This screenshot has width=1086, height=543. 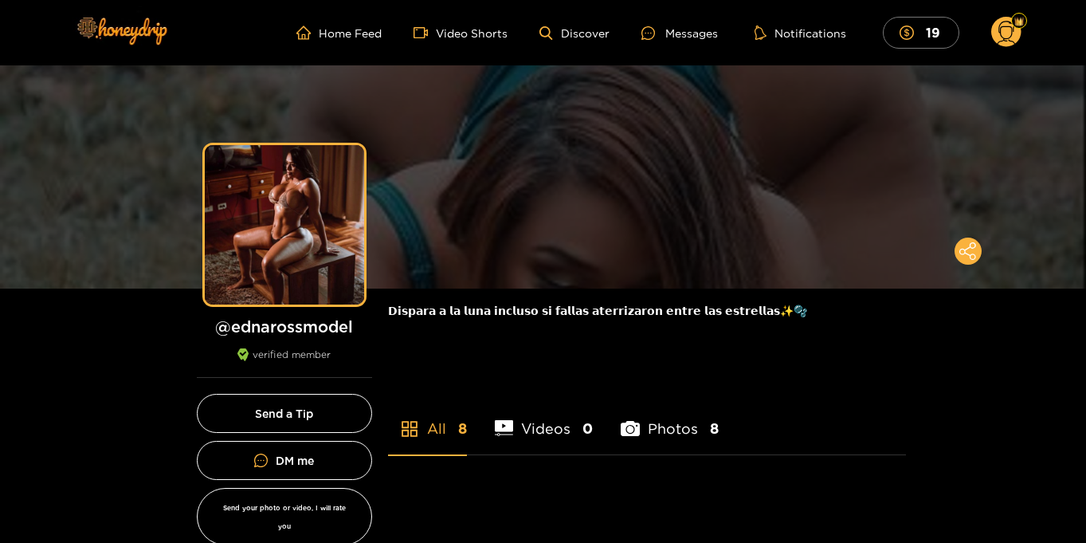 I want to click on span: video-camera, so click(x=425, y=33).